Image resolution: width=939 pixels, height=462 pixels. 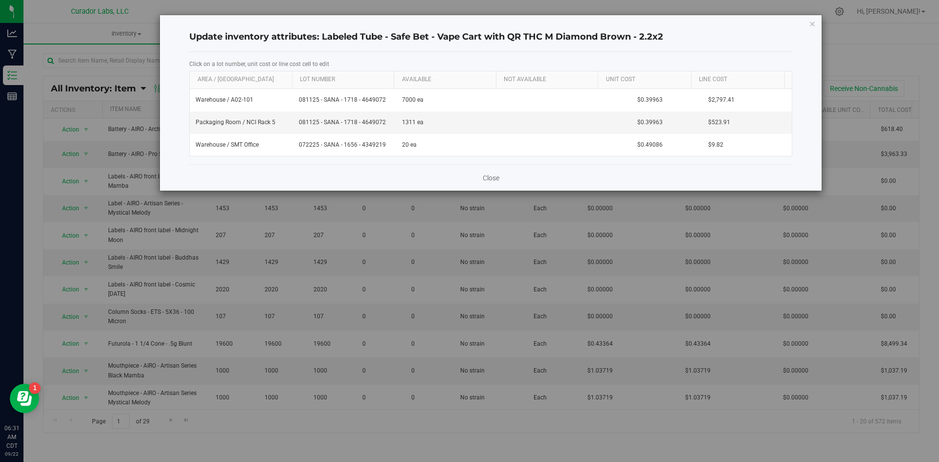 What do you see at coordinates (549, 80) in the screenshot?
I see `a: Not Available` at bounding box center [549, 80].